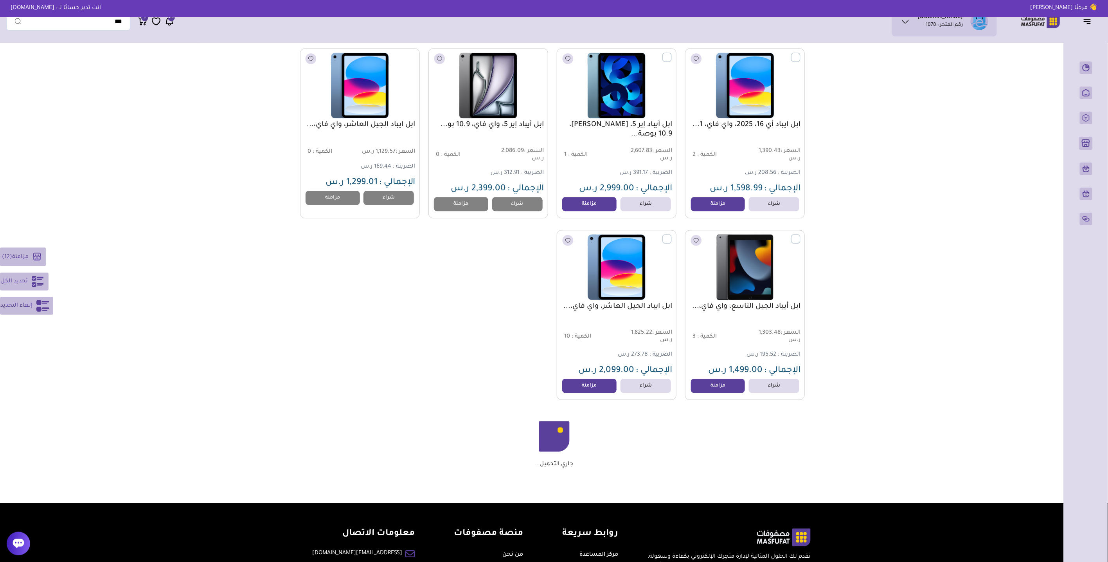 This screenshot has height=562, width=1108. I want to click on a: 9, so click(143, 21).